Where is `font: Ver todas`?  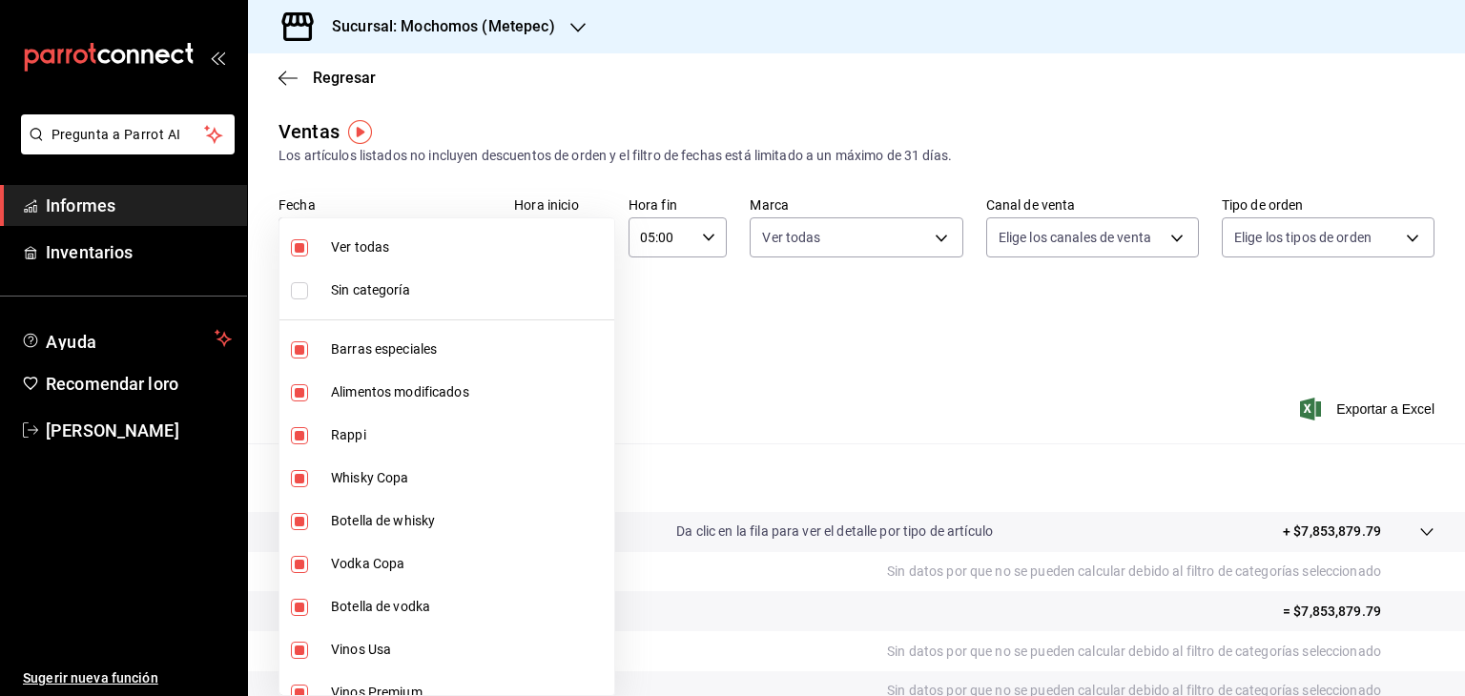
font: Ver todas is located at coordinates (360, 247).